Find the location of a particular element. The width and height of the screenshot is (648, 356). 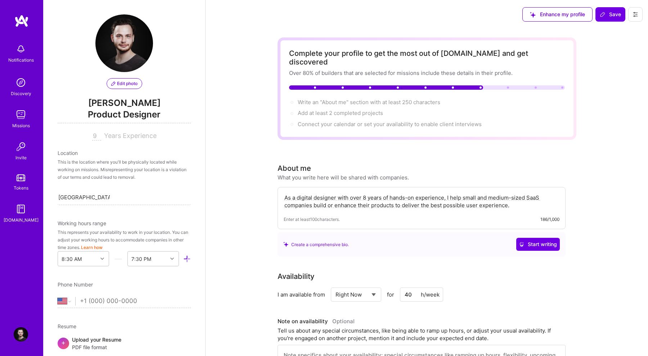

img: teamwork is located at coordinates (21, 114).